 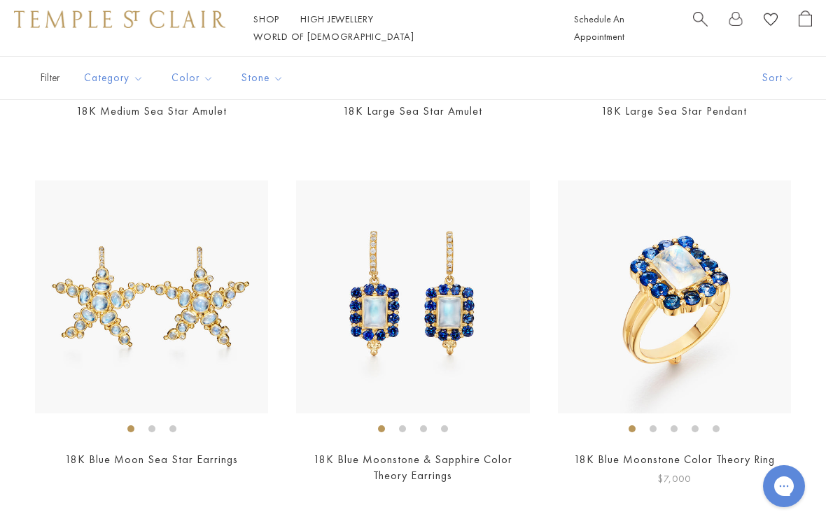 I want to click on button: Color, so click(x=192, y=78).